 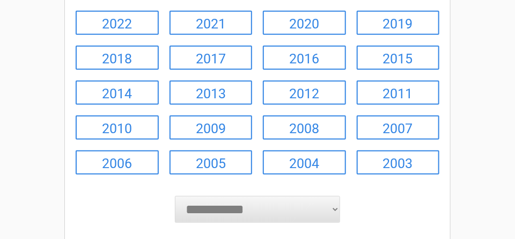 What do you see at coordinates (211, 92) in the screenshot?
I see `a: 2013` at bounding box center [211, 92].